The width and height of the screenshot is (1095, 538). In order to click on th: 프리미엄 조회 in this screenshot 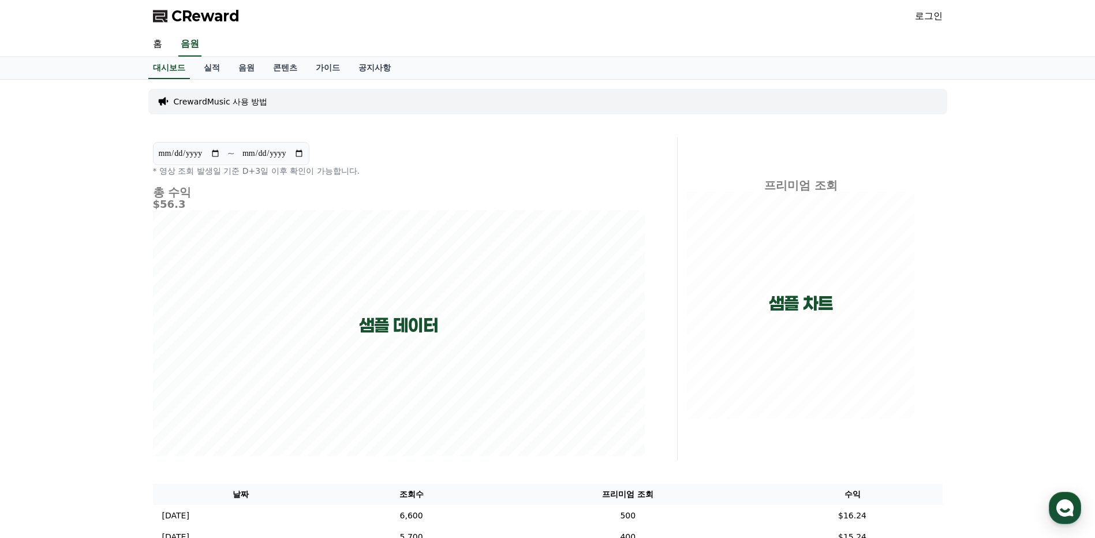, I will do `click(627, 494)`.